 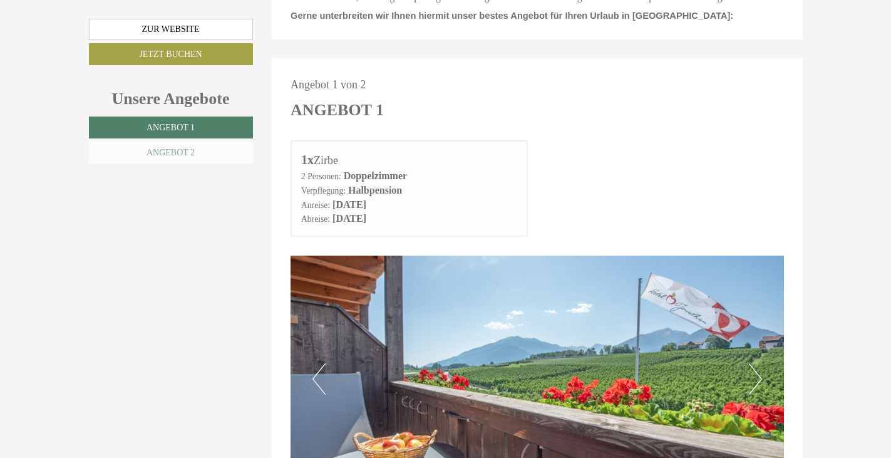 I want to click on small: 2 Personen:, so click(x=321, y=176).